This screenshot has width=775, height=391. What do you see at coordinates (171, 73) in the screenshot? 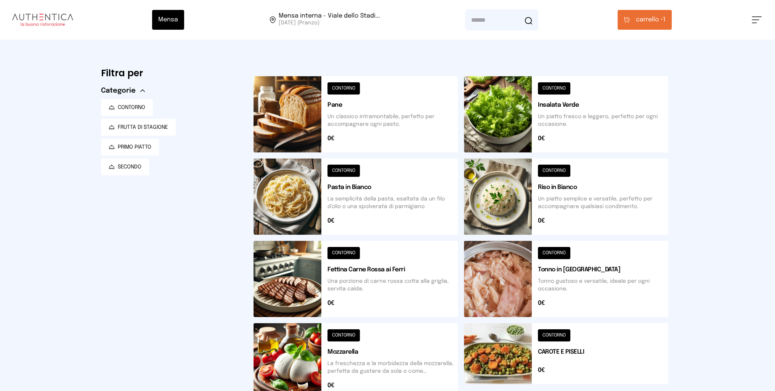
I see `h6: Filtra per` at bounding box center [171, 73].